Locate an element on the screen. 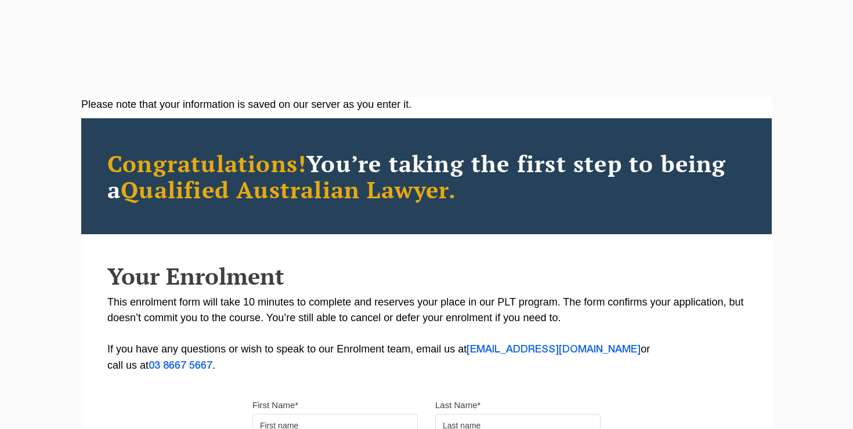 The height and width of the screenshot is (429, 853). h2: You’re taking the first step to being a is located at coordinates (426, 176).